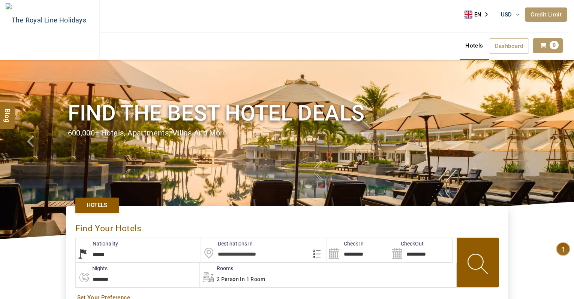 The width and height of the screenshot is (574, 299). What do you see at coordinates (287, 113) in the screenshot?
I see `h1: Find the best hotel deals` at bounding box center [287, 113].